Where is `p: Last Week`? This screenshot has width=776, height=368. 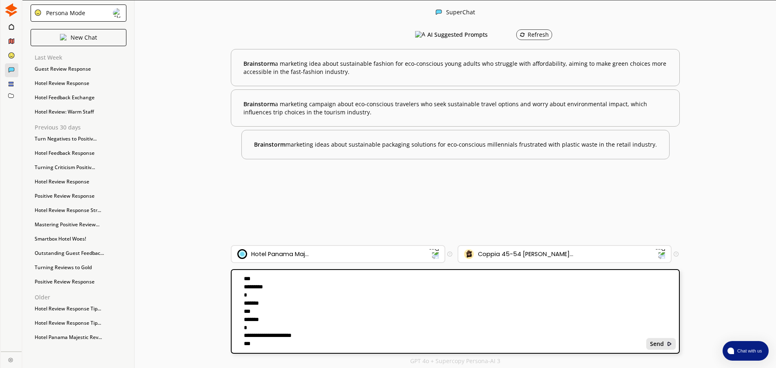 p: Last Week is located at coordinates (80, 58).